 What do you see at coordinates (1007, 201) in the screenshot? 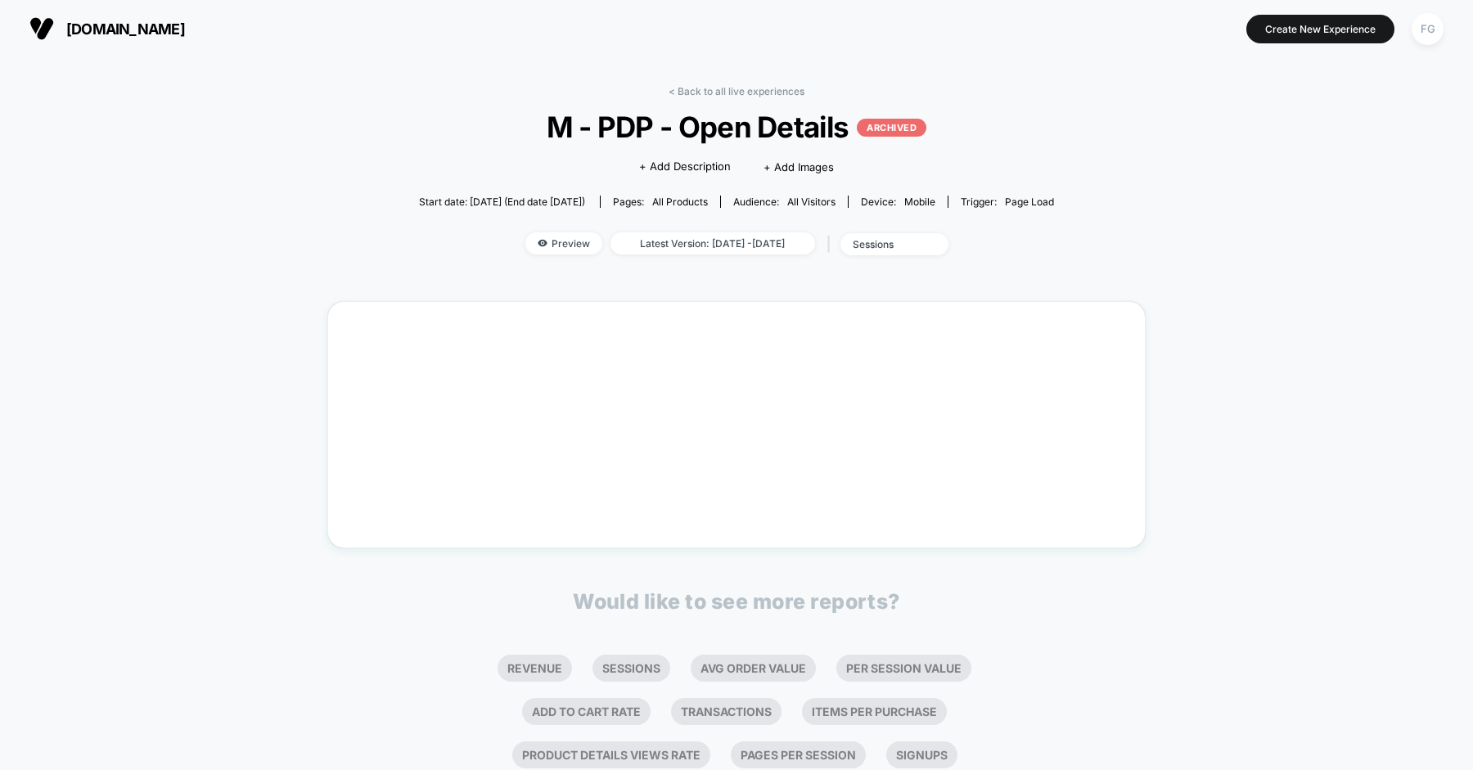
I see `div: Trigger:` at bounding box center [1007, 201].